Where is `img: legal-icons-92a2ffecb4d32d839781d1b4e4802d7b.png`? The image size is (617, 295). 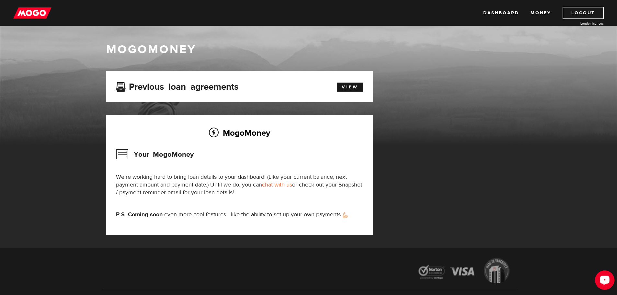
img: legal-icons-92a2ffecb4d32d839781d1b4e4802d7b.png is located at coordinates (464, 272).